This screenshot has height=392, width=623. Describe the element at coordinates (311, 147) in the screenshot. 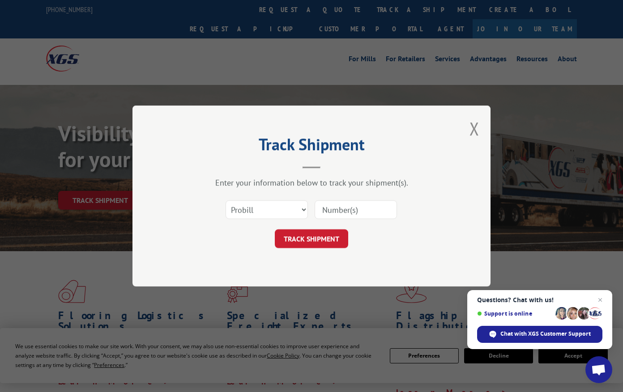

I see `h2: Track Shipment` at that location.